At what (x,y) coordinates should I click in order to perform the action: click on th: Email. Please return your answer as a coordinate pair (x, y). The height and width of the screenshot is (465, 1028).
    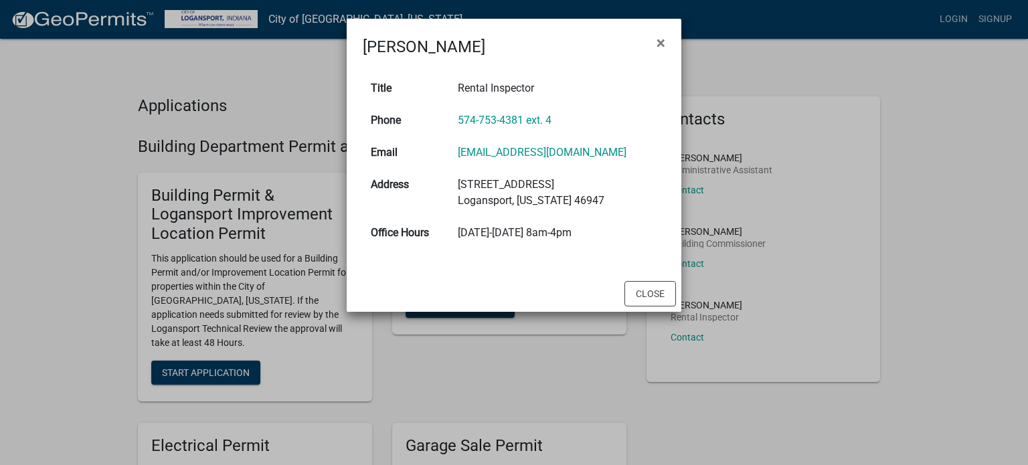
    Looking at the image, I should click on (406, 153).